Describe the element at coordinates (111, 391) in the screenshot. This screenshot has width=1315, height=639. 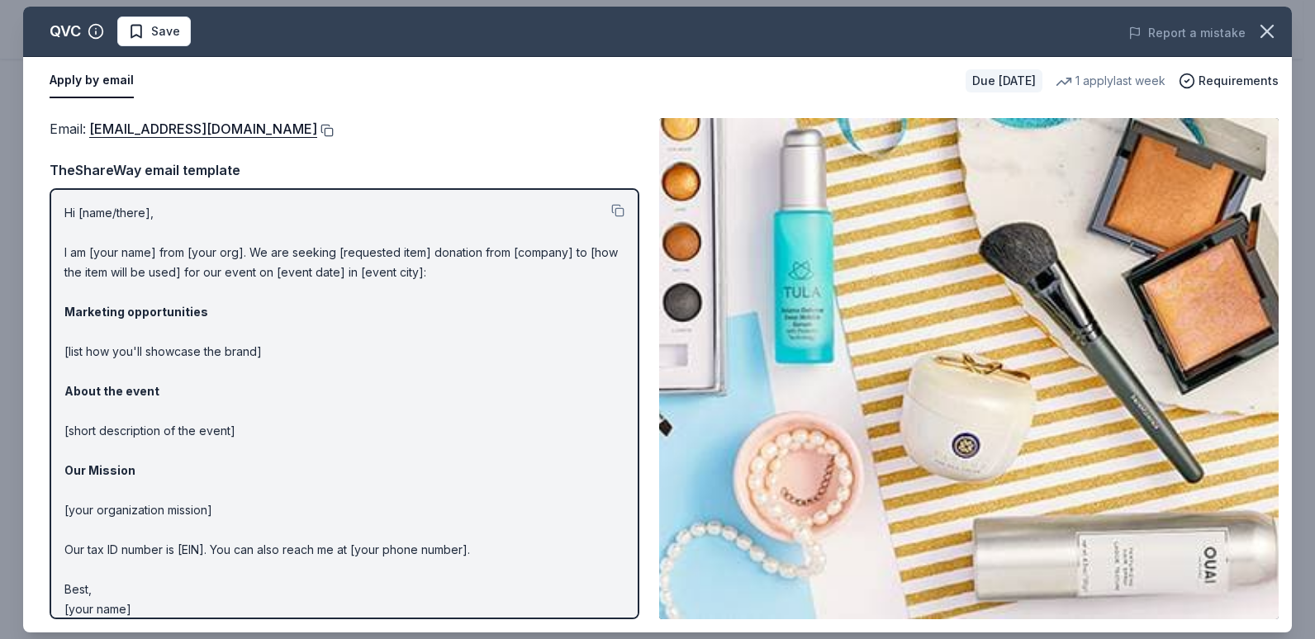
I see `strong: About the event` at that location.